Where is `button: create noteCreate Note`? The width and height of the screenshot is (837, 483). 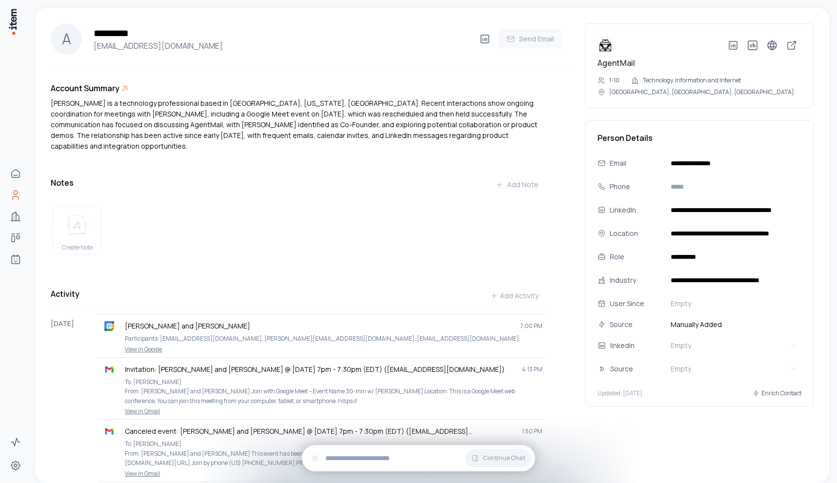
button: create noteCreate Note is located at coordinates (77, 231).